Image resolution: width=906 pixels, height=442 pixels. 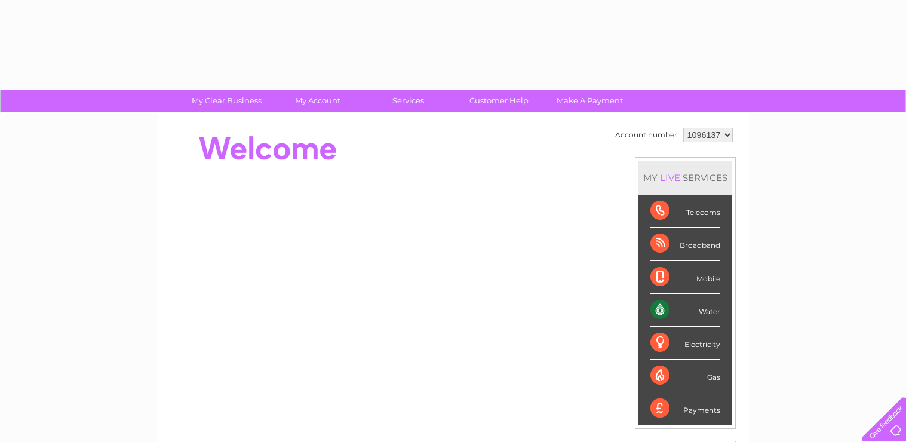 What do you see at coordinates (685, 277) in the screenshot?
I see `div: Mobile` at bounding box center [685, 277].